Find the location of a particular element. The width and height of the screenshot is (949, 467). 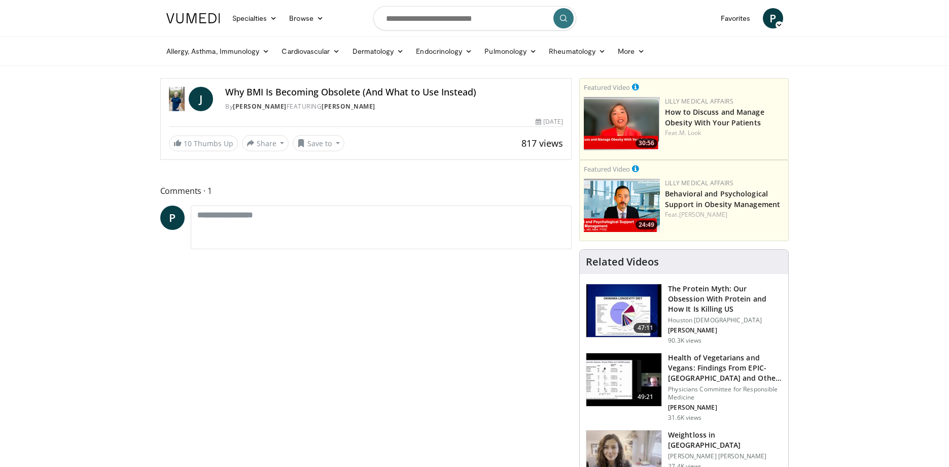

img: Dr. Jordan Rennicke is located at coordinates (177, 99).